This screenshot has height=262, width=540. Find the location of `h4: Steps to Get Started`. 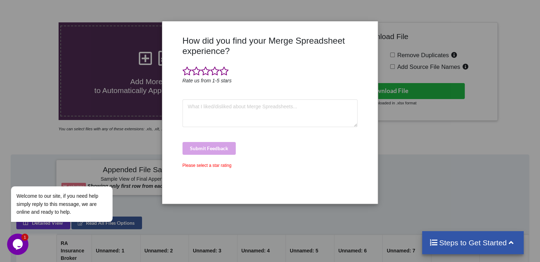

h4: Steps to Get Started is located at coordinates (473, 242).